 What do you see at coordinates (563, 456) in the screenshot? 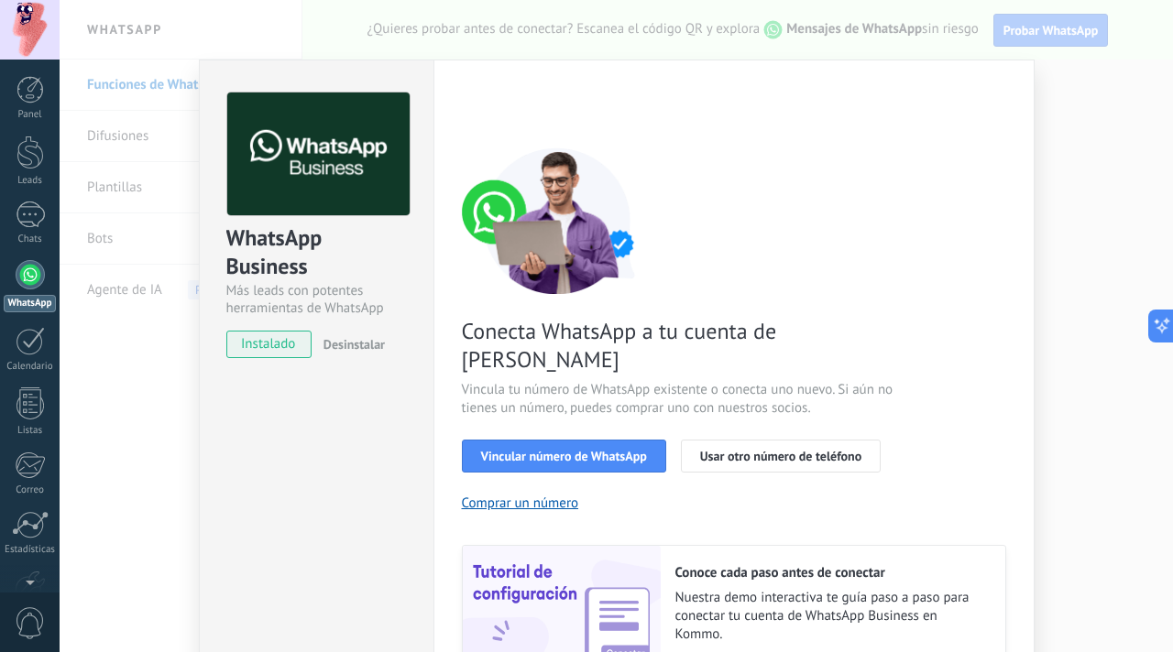
I see `button: Vincular número de WhatsApp` at bounding box center [563, 456].